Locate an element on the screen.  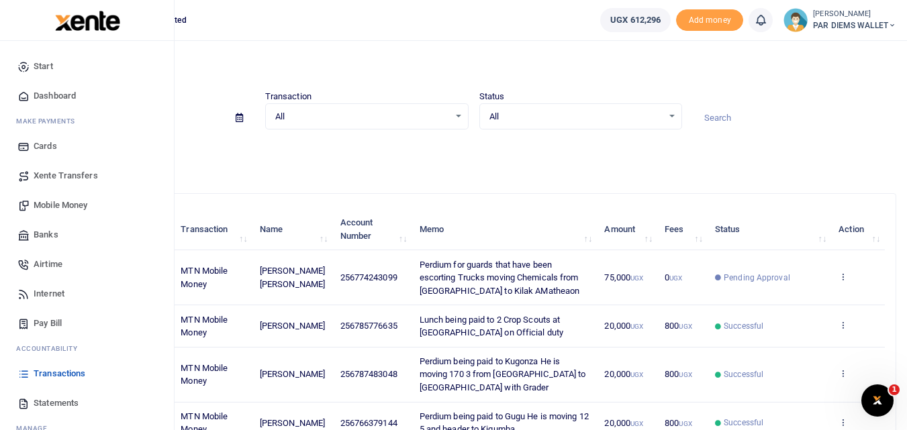
a: logo-small logo-large logo-large is located at coordinates (87, 19).